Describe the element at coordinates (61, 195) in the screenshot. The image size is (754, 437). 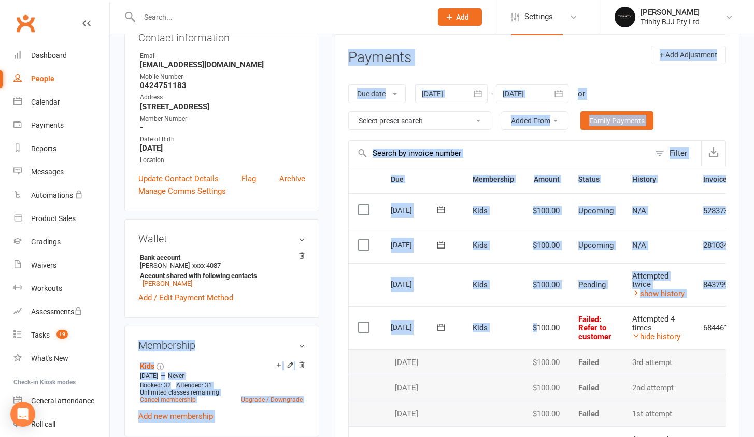
I see `a: Automations` at that location.